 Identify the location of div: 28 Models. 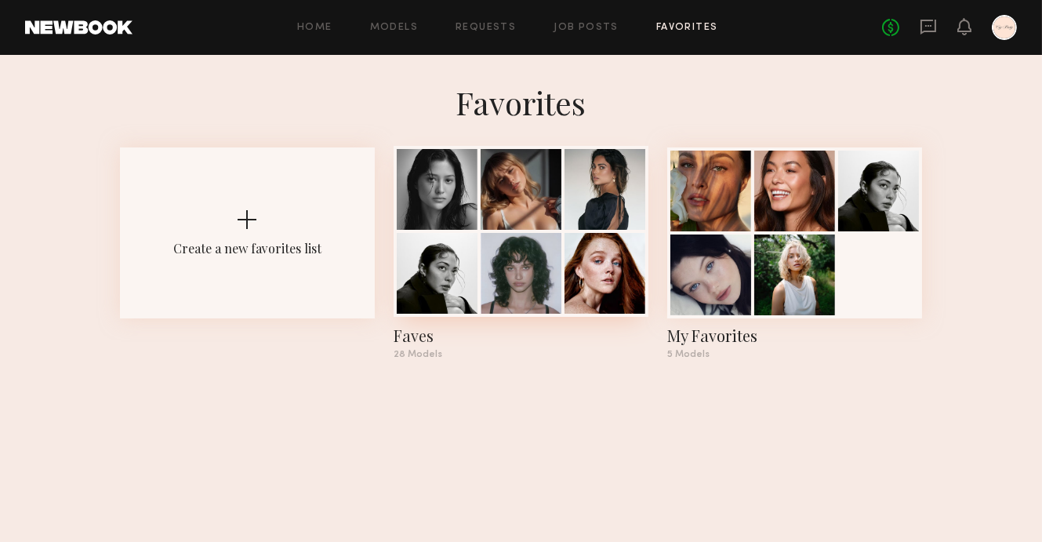
(521, 355).